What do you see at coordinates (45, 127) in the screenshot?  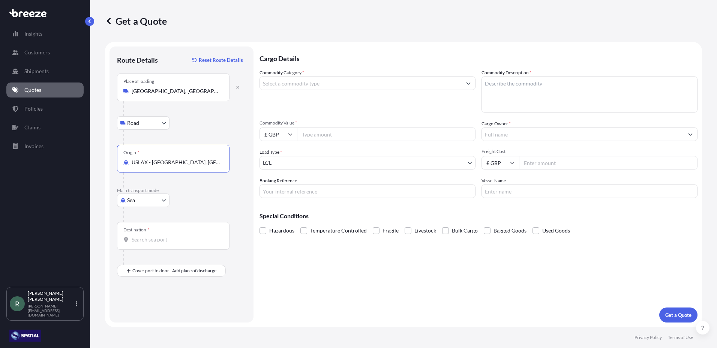 I see `a: Claims` at bounding box center [45, 127].